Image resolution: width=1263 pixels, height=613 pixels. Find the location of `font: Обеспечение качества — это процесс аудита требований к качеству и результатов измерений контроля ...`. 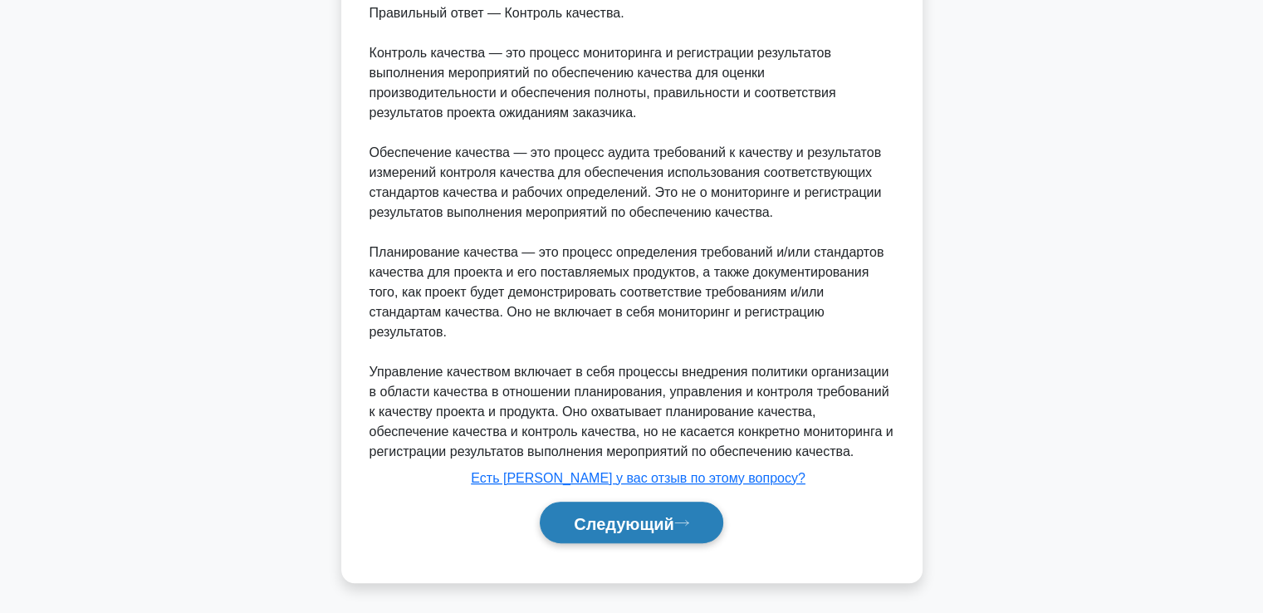

font: Обеспечение качества — это процесс аудита требований к качеству и результатов измерений контроля ... is located at coordinates (625, 182).